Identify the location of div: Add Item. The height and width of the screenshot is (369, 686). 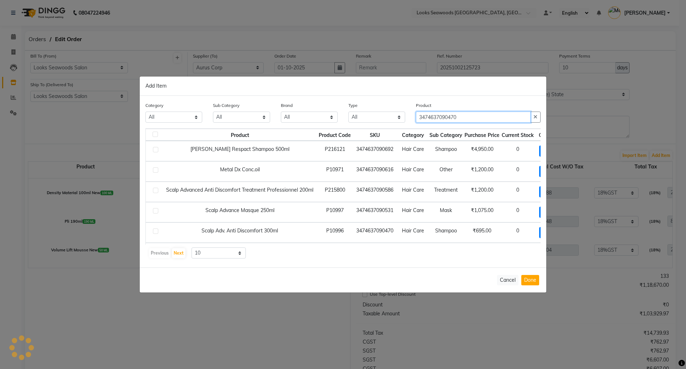
(343, 86).